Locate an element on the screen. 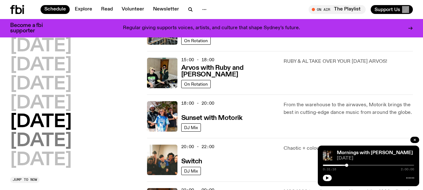 Image resolution: width=423 pixels, height=190 pixels. span: 15:00 - 18:00 is located at coordinates (198, 60).